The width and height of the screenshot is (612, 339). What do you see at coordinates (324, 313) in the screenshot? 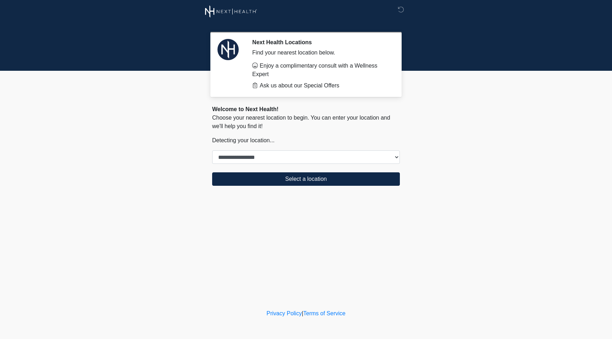
I see `a: Terms of Service` at bounding box center [324, 313].